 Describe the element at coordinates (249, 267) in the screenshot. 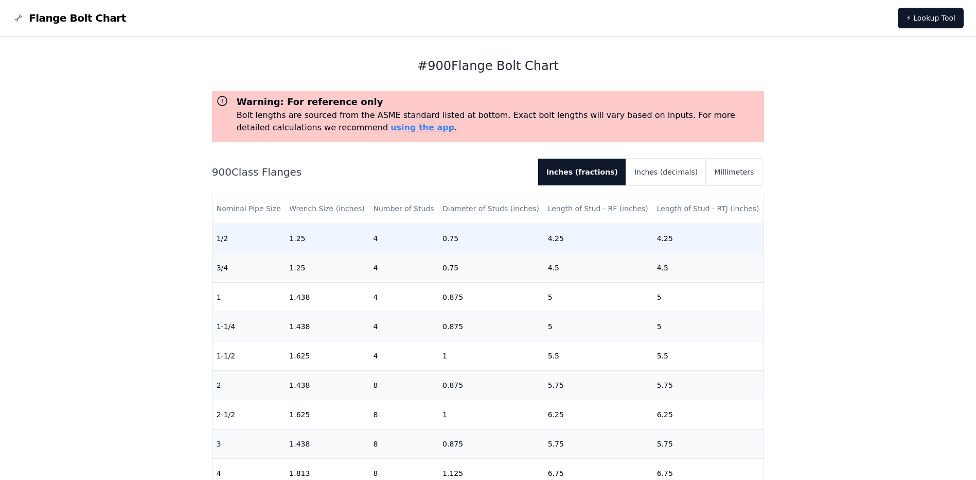

I see `td: 3/4` at that location.